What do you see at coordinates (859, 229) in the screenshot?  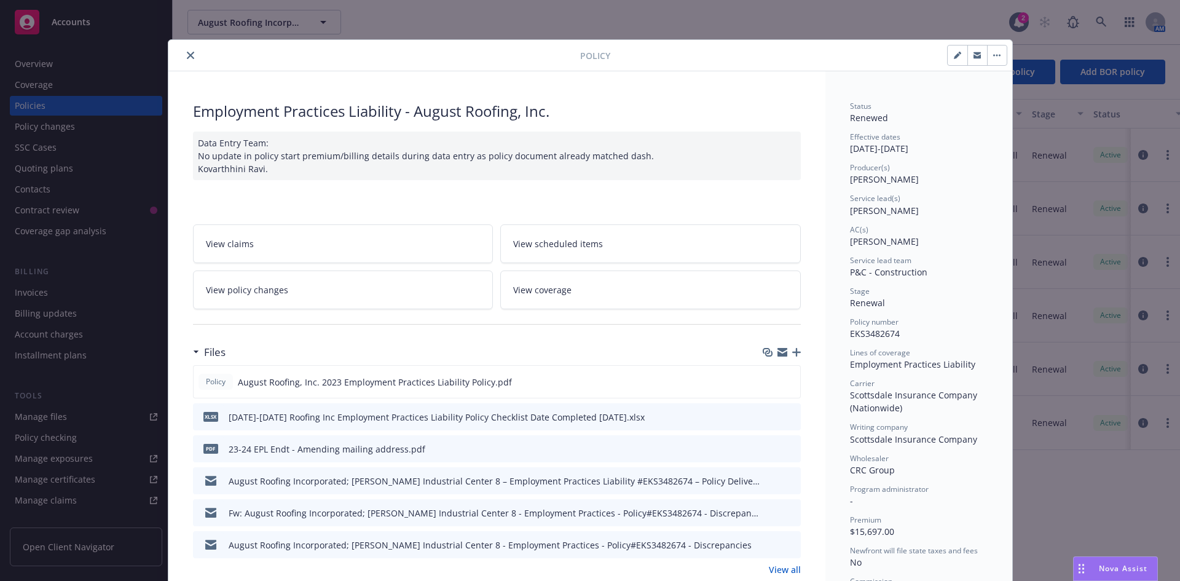 I see `span: AC(s)` at bounding box center [859, 229].